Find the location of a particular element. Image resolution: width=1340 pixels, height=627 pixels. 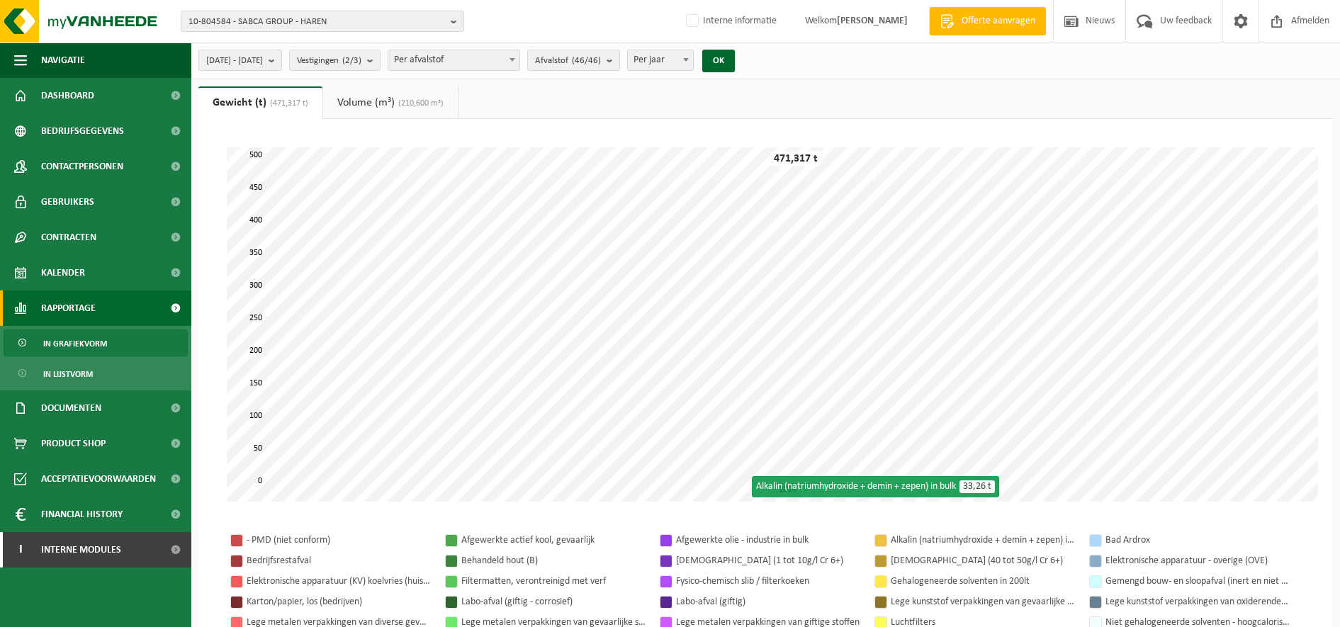

span: Afvalstof is located at coordinates (568, 61).